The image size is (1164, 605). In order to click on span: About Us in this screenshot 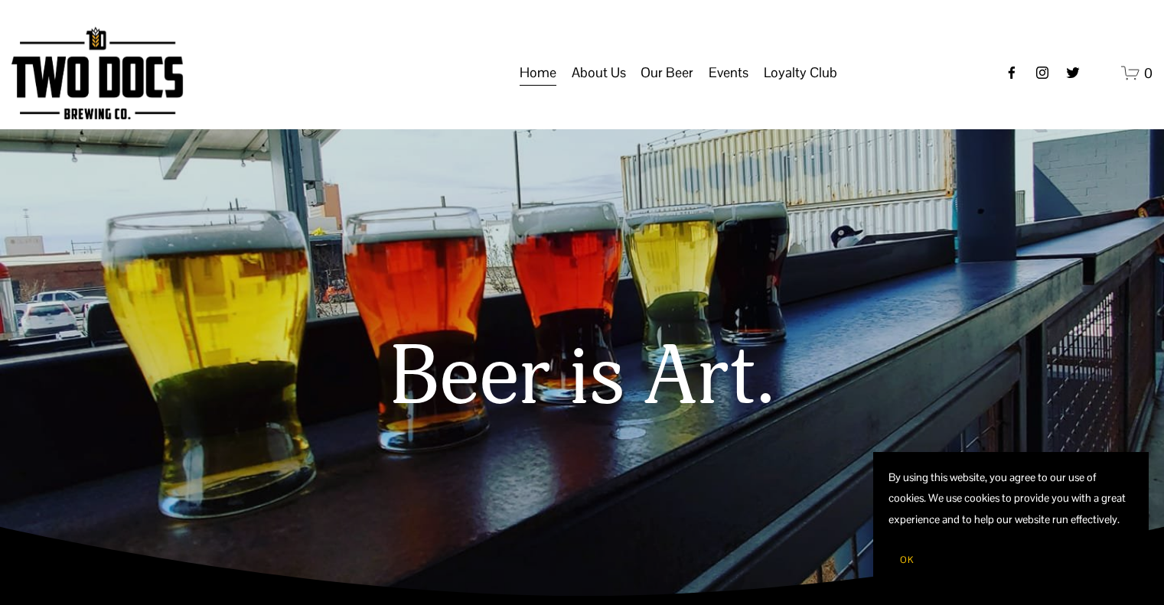, I will do `click(598, 73)`.